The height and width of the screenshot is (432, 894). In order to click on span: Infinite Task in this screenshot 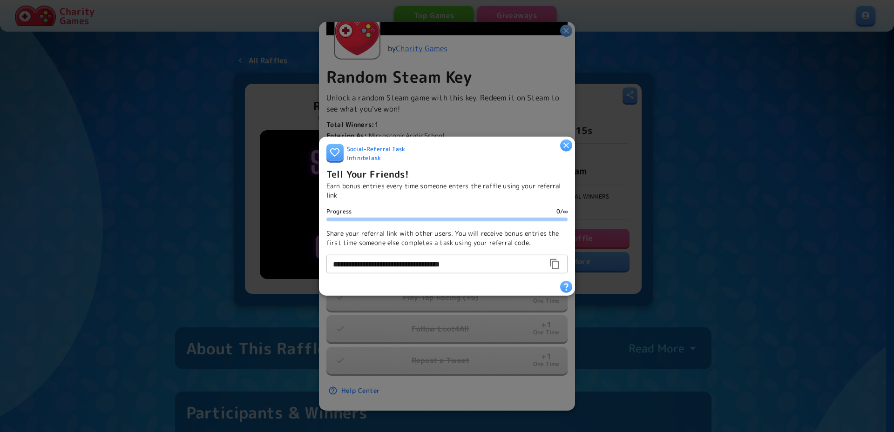, I will do `click(364, 158)`.